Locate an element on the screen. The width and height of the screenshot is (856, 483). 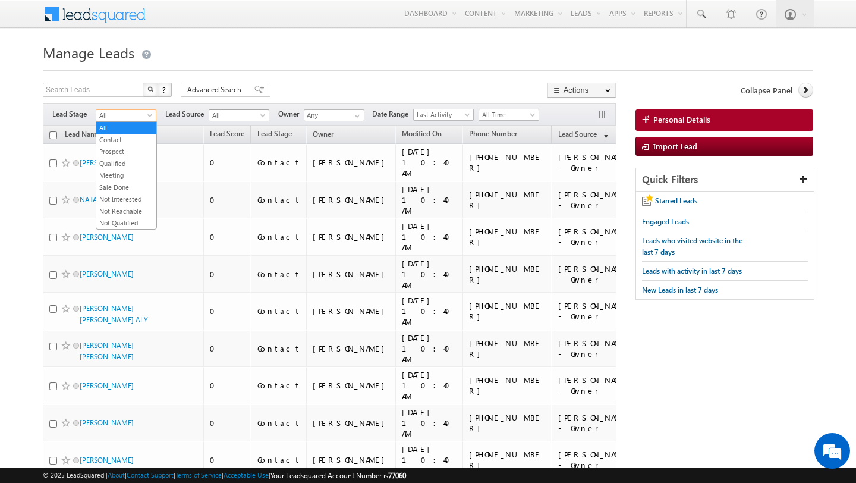
a: Terms of Service is located at coordinates (198, 474).